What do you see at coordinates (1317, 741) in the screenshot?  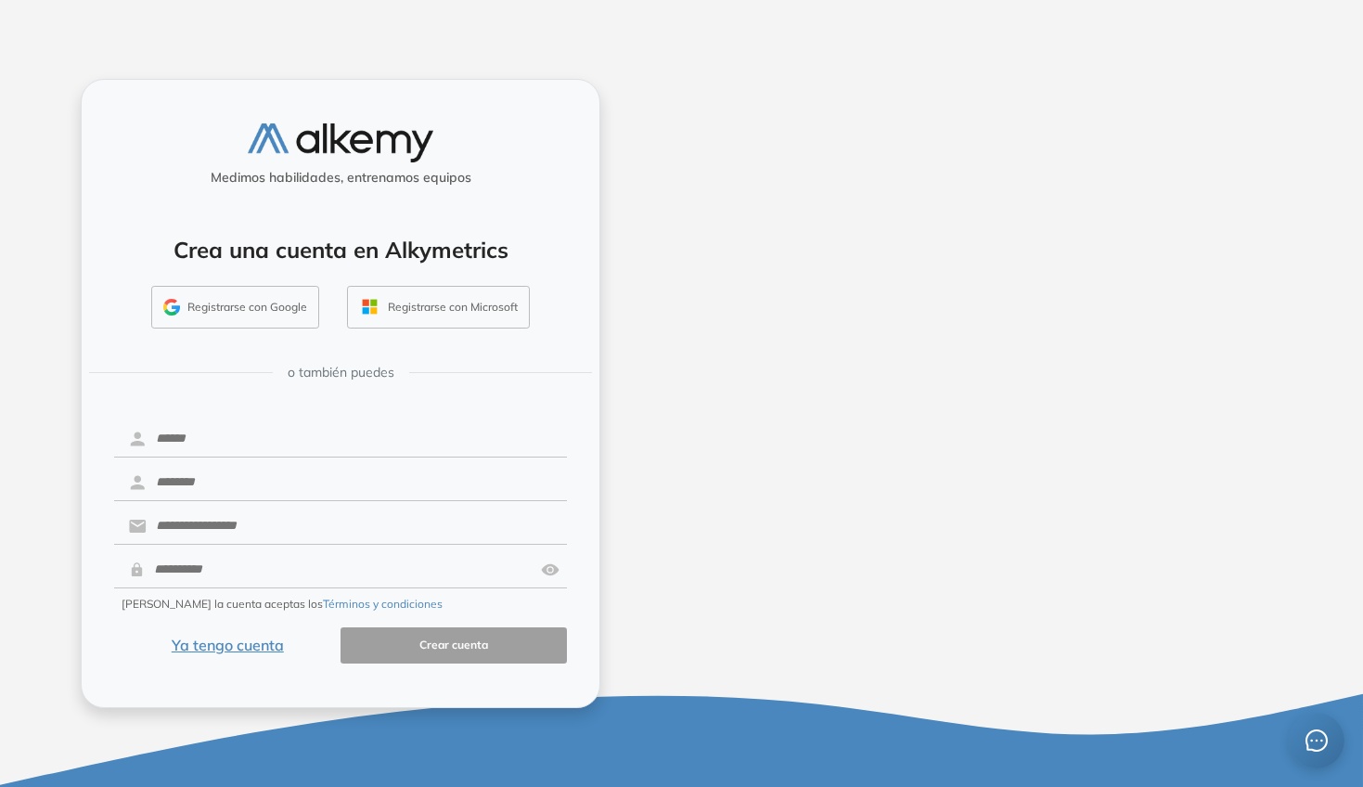 I see `span: message` at bounding box center [1317, 741].